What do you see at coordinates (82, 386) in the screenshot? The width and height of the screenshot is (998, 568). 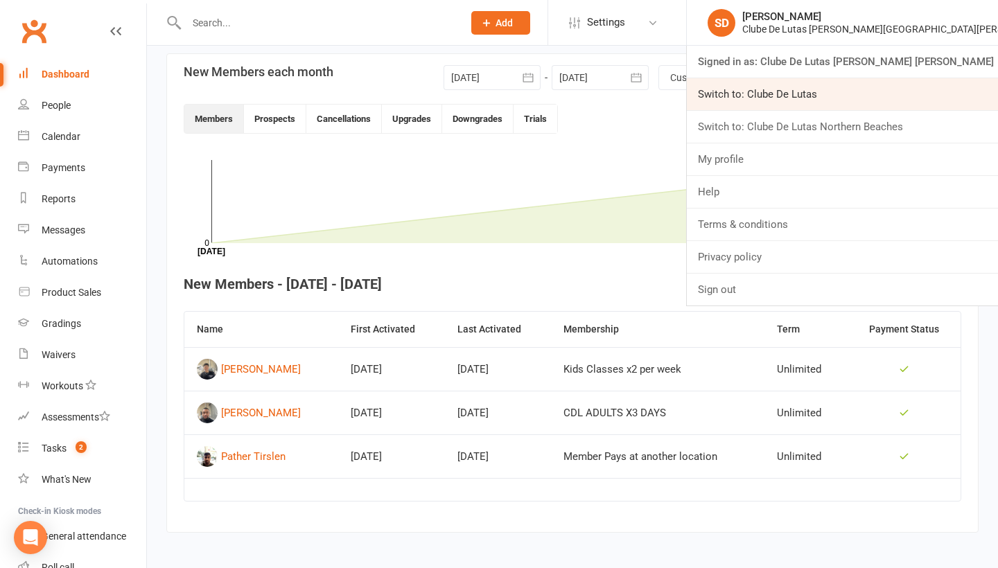 I see `a: Workouts` at bounding box center [82, 386].